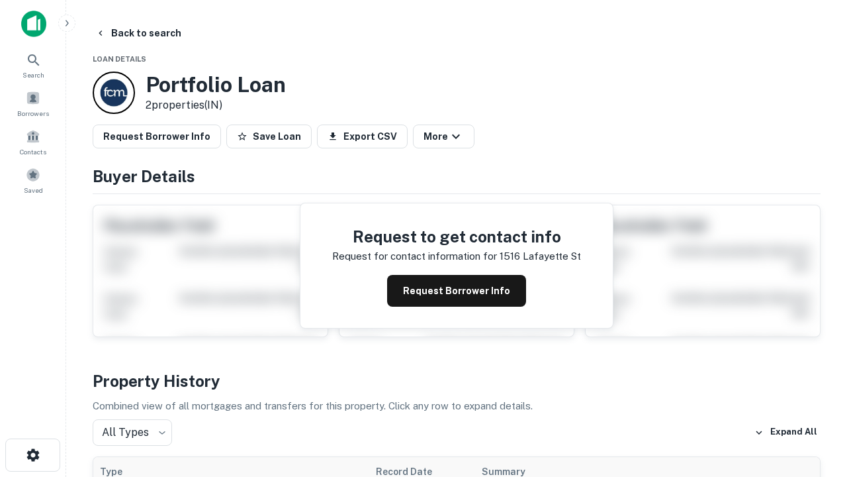 Image resolution: width=847 pixels, height=477 pixels. I want to click on span: Contacts, so click(33, 152).